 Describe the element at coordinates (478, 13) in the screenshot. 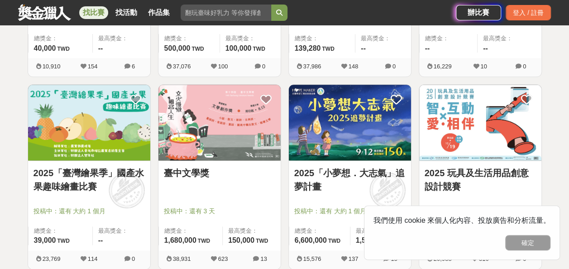

I see `a: 辦比賽` at that location.